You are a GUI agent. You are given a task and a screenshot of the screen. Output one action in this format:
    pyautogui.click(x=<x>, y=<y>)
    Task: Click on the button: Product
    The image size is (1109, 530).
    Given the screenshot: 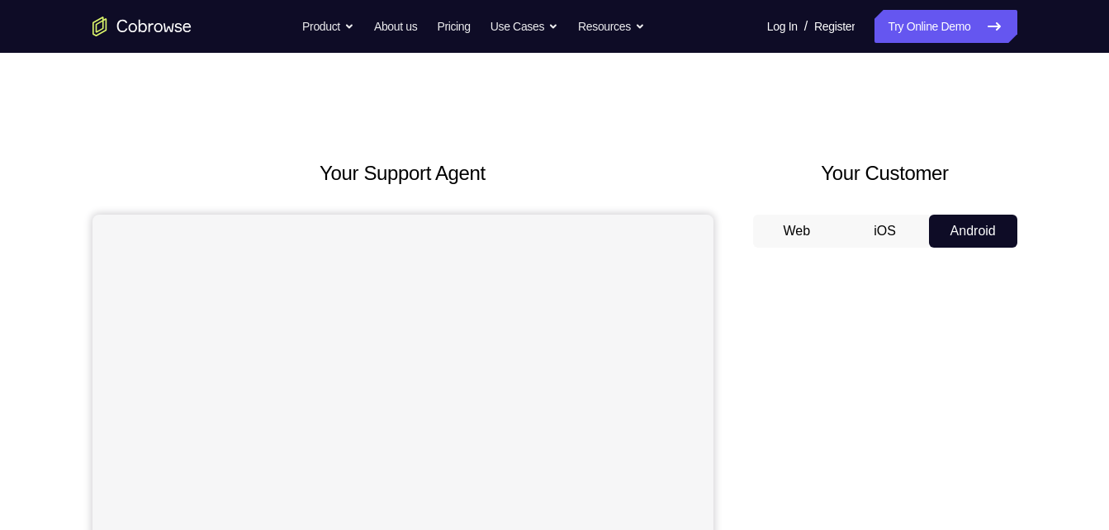 What is the action you would take?
    pyautogui.click(x=328, y=26)
    